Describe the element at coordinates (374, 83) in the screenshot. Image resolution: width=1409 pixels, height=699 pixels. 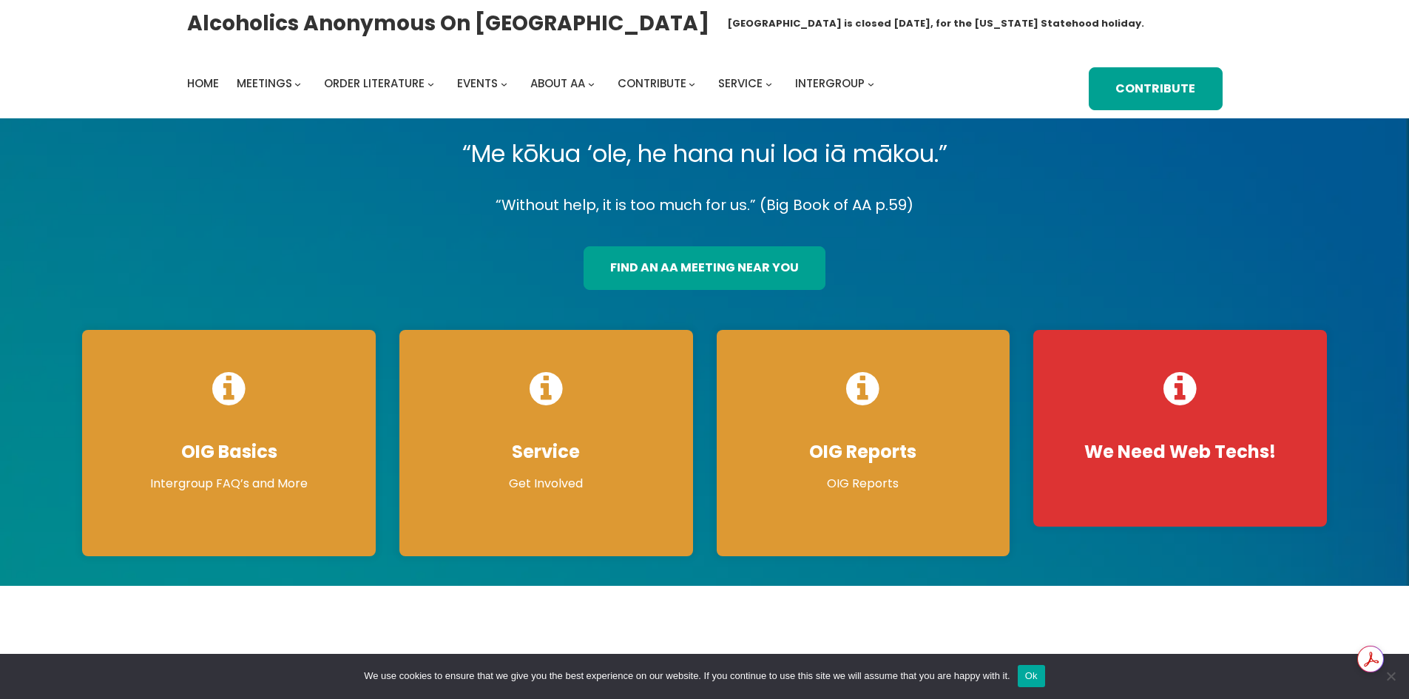
I see `span: Order Literature` at that location.